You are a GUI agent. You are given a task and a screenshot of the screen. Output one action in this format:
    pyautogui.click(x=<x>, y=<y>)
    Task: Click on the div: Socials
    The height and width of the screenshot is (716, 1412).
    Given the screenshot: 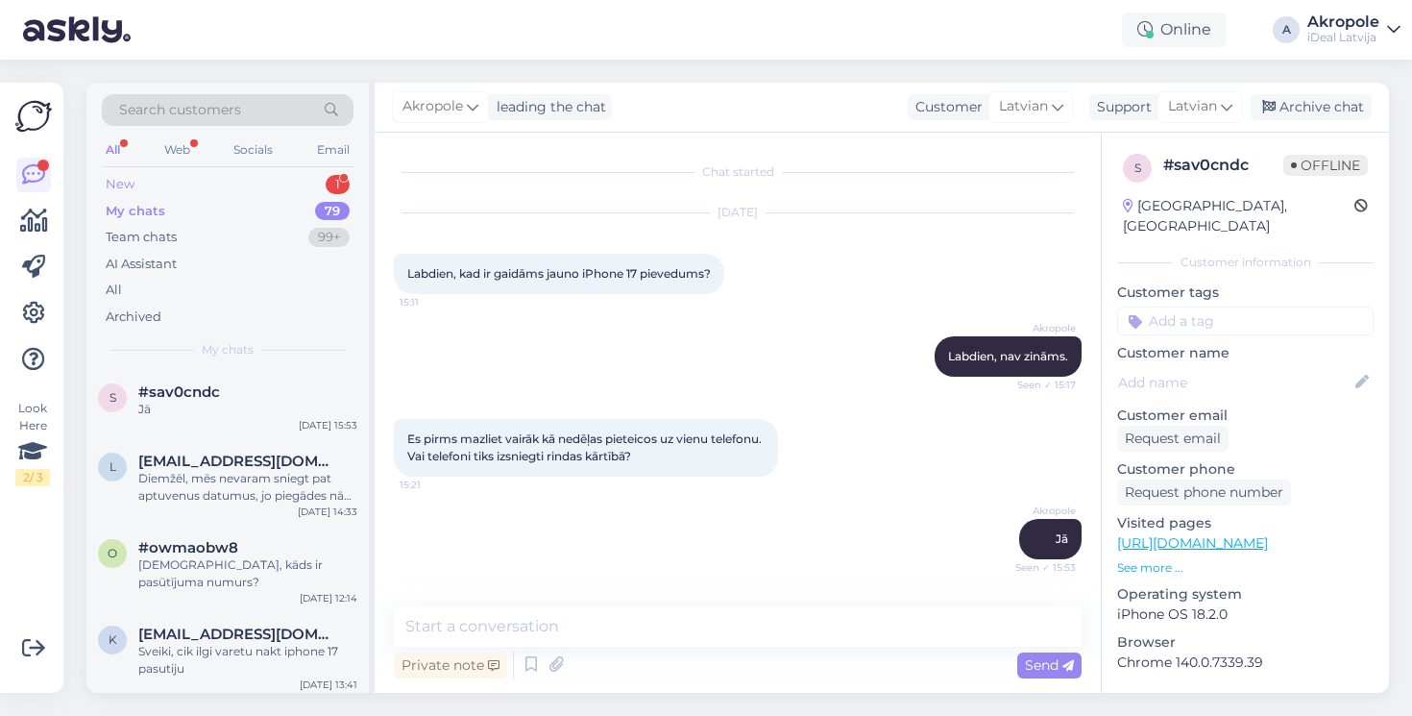 What is the action you would take?
    pyautogui.click(x=253, y=150)
    